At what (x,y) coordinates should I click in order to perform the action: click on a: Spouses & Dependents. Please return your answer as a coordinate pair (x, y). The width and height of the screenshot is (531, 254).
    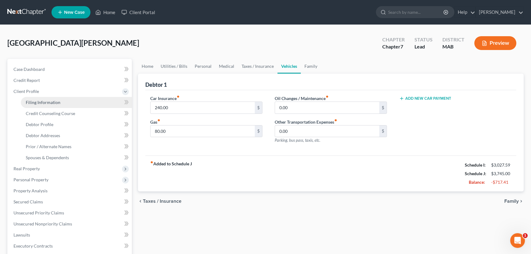
    Looking at the image, I should click on (76, 158).